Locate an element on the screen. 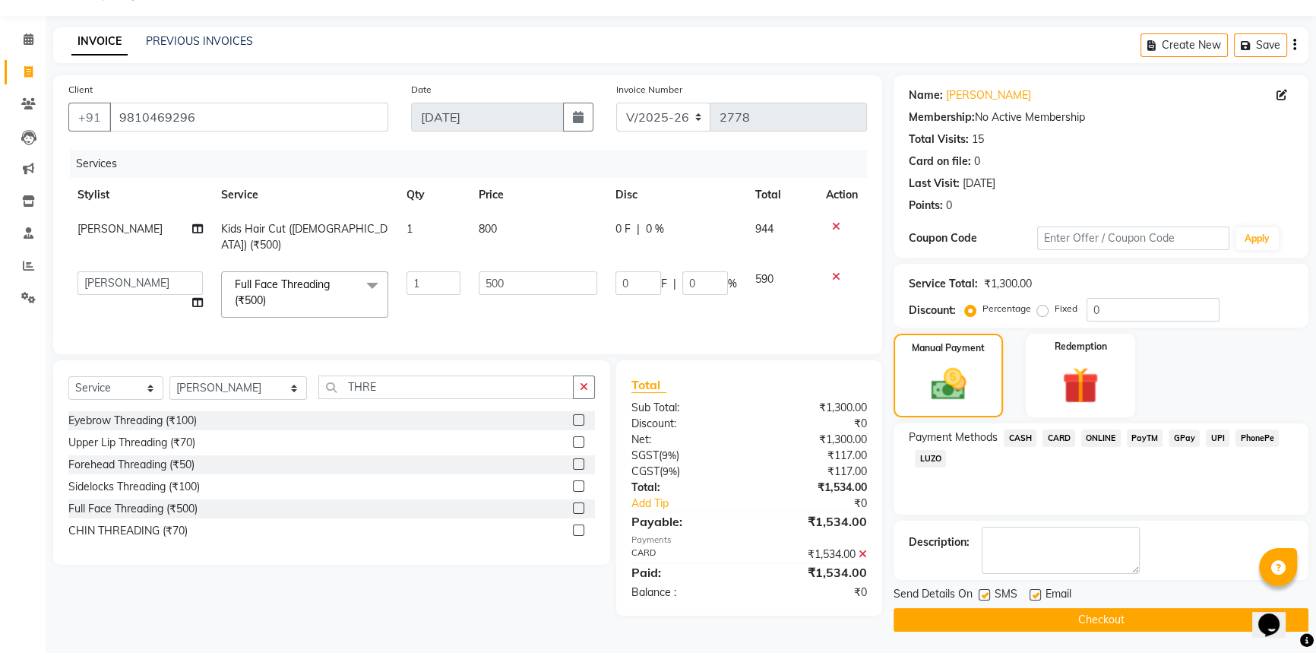 The image size is (1316, 653). a: x is located at coordinates (269, 300).